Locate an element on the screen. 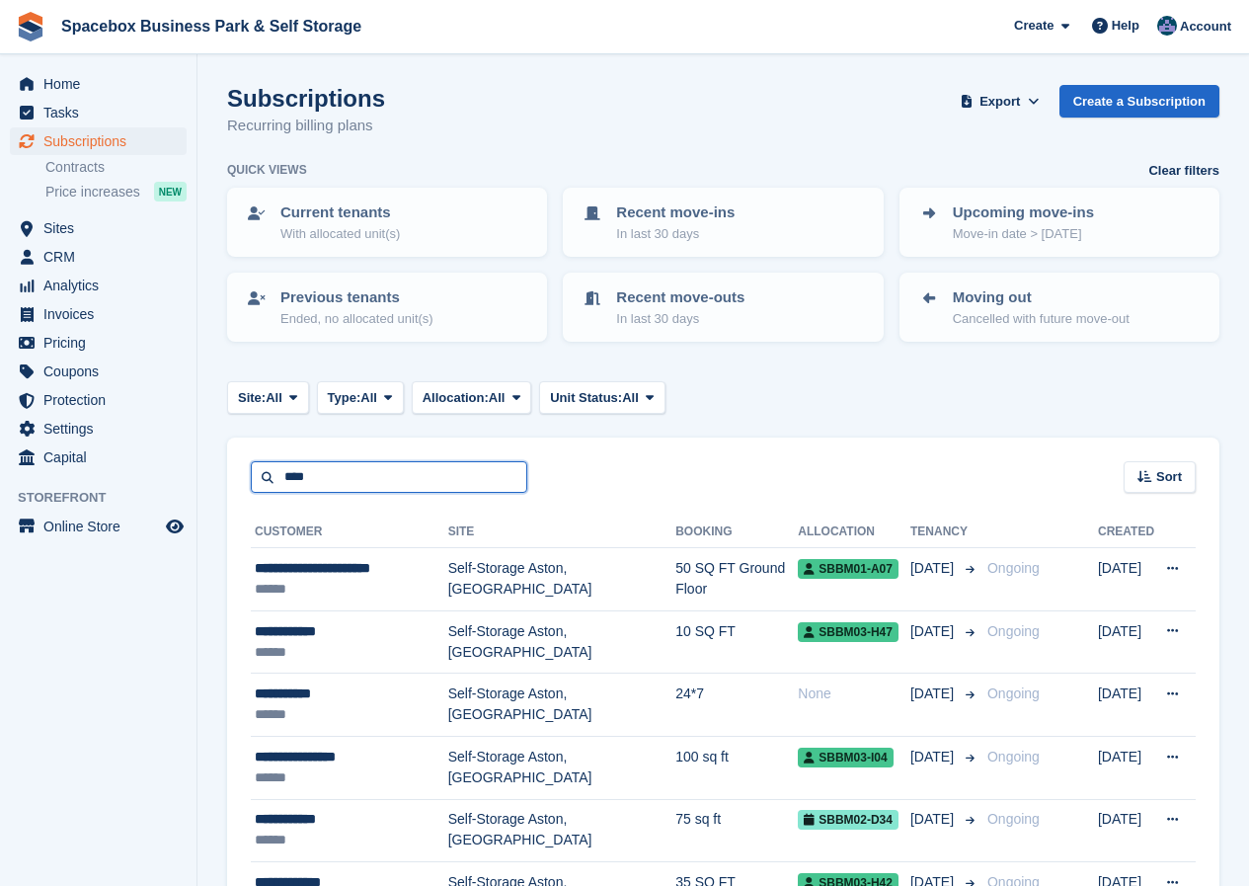  span: Export is located at coordinates (999, 102).